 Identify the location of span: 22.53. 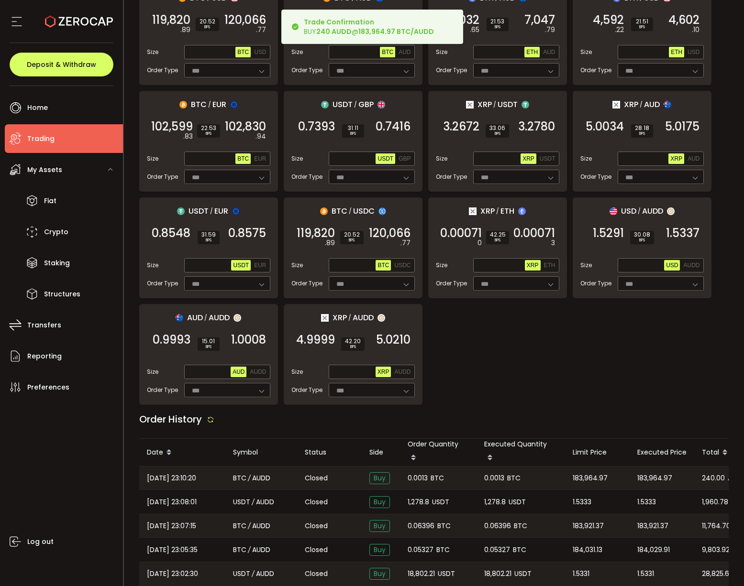
(209, 128).